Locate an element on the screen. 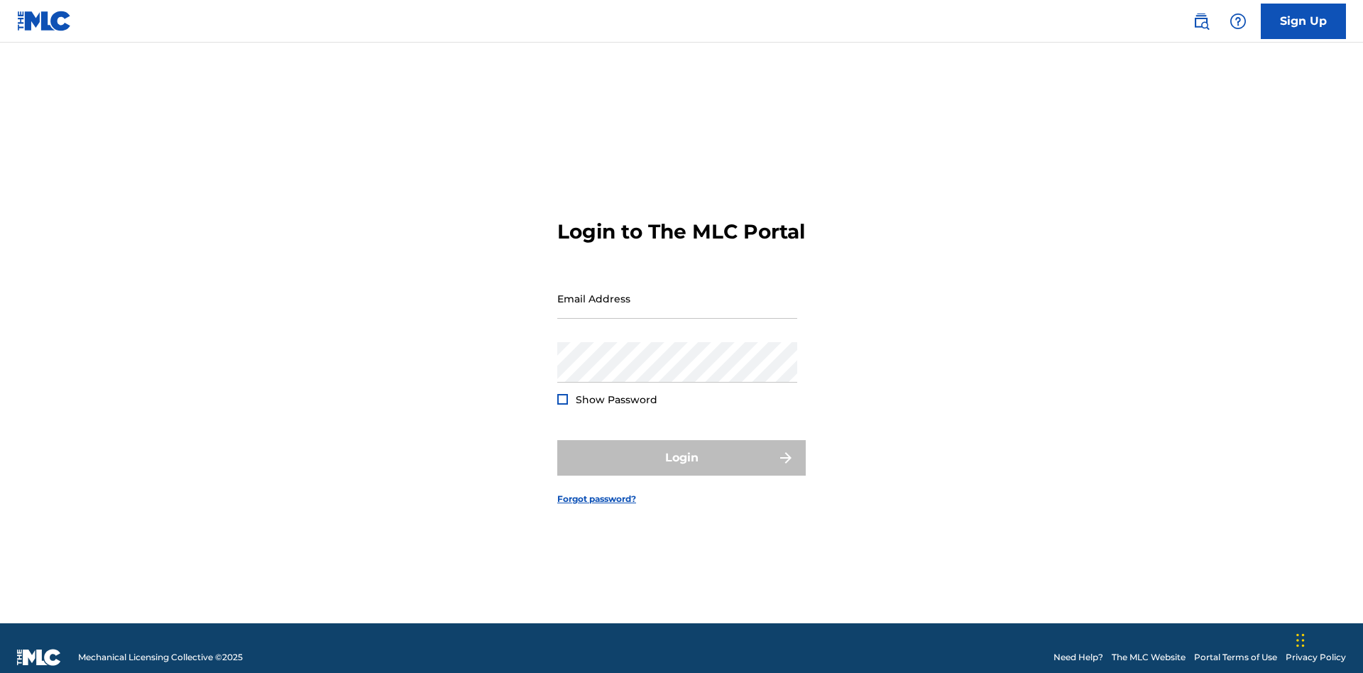 The image size is (1363, 673). a: Forgot password? is located at coordinates (597, 499).